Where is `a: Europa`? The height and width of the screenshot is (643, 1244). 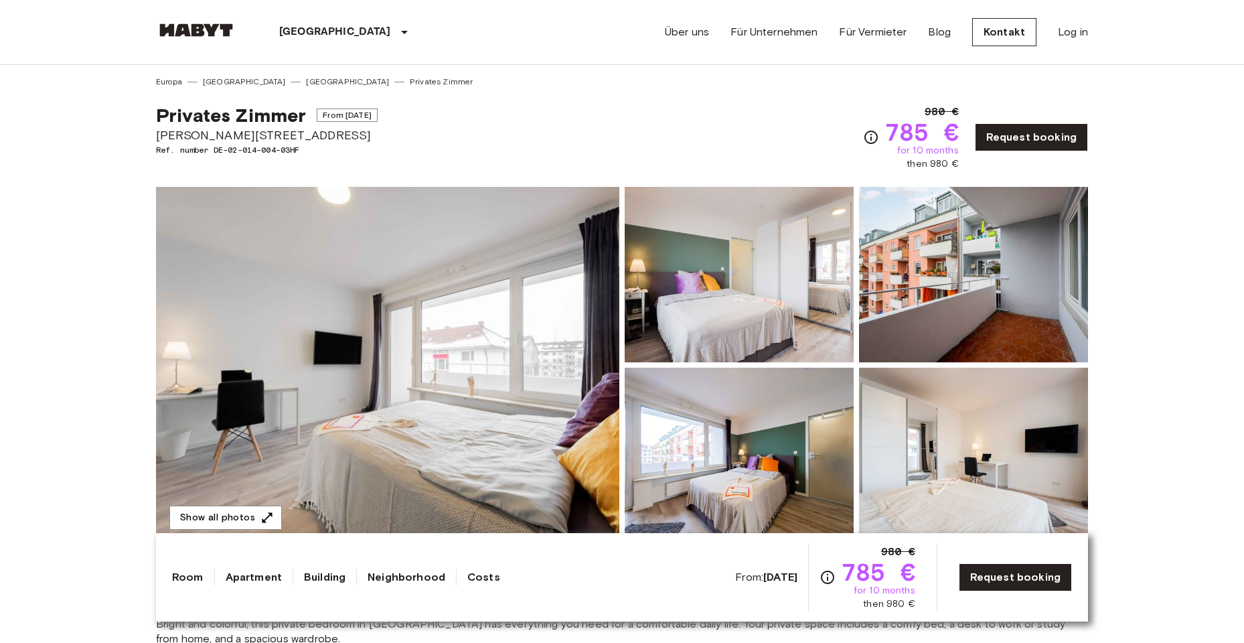 a: Europa is located at coordinates (169, 82).